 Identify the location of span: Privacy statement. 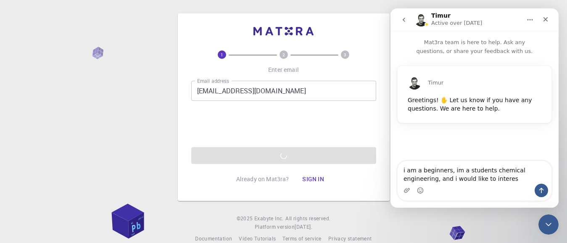
(350, 238).